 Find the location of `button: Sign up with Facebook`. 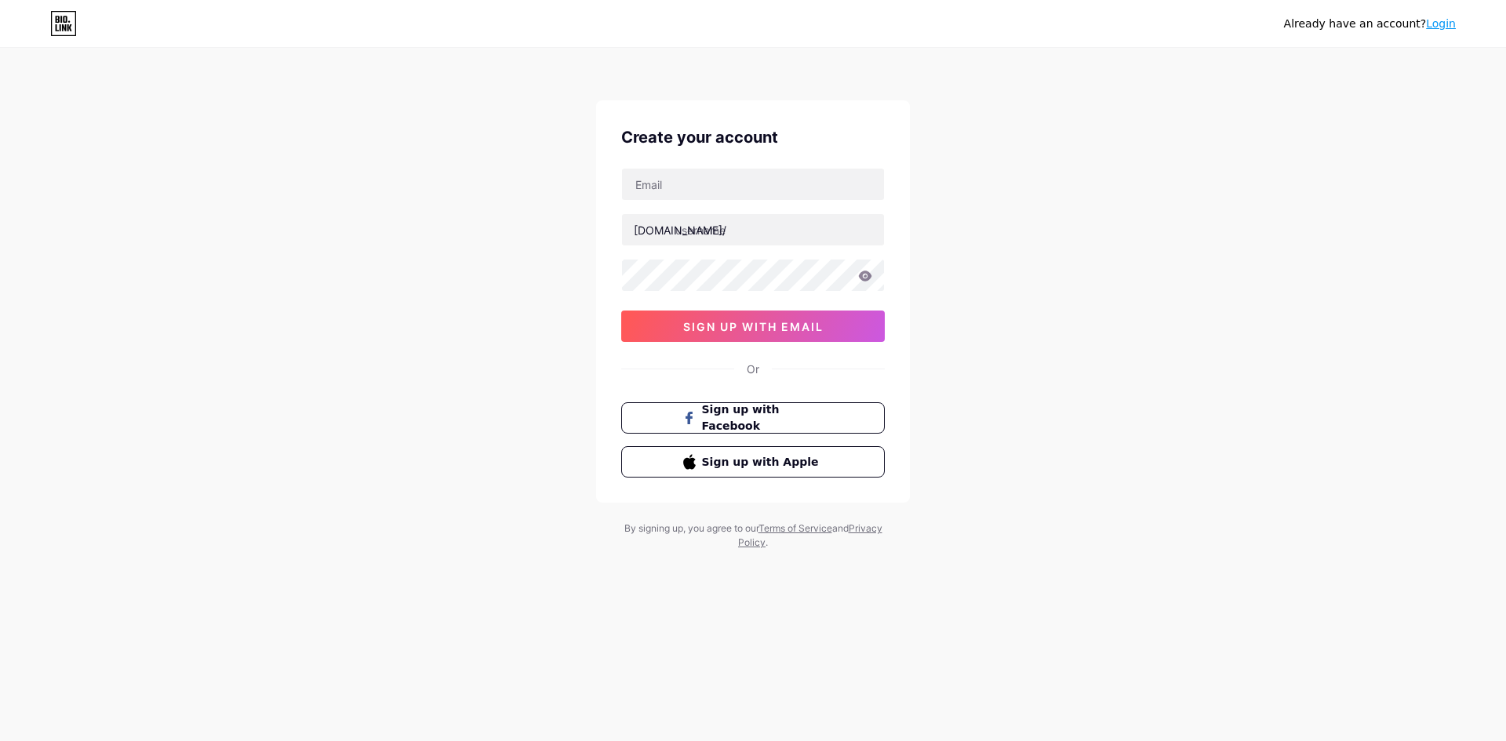

button: Sign up with Facebook is located at coordinates (753, 418).